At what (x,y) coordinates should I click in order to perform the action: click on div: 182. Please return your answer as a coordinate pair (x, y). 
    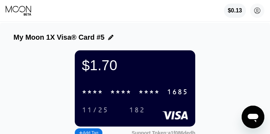
    Looking at the image, I should click on (137, 110).